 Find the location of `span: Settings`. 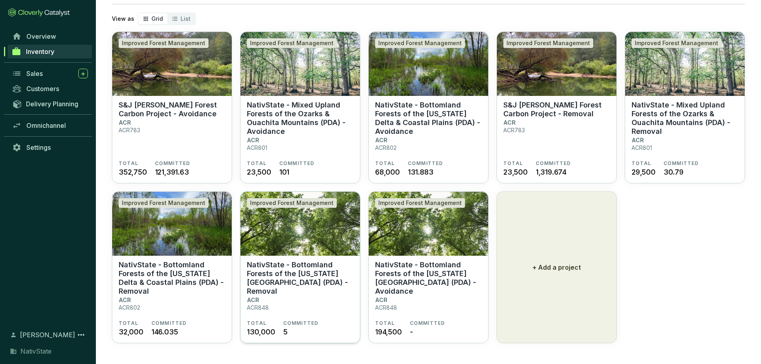

span: Settings is located at coordinates (38, 147).